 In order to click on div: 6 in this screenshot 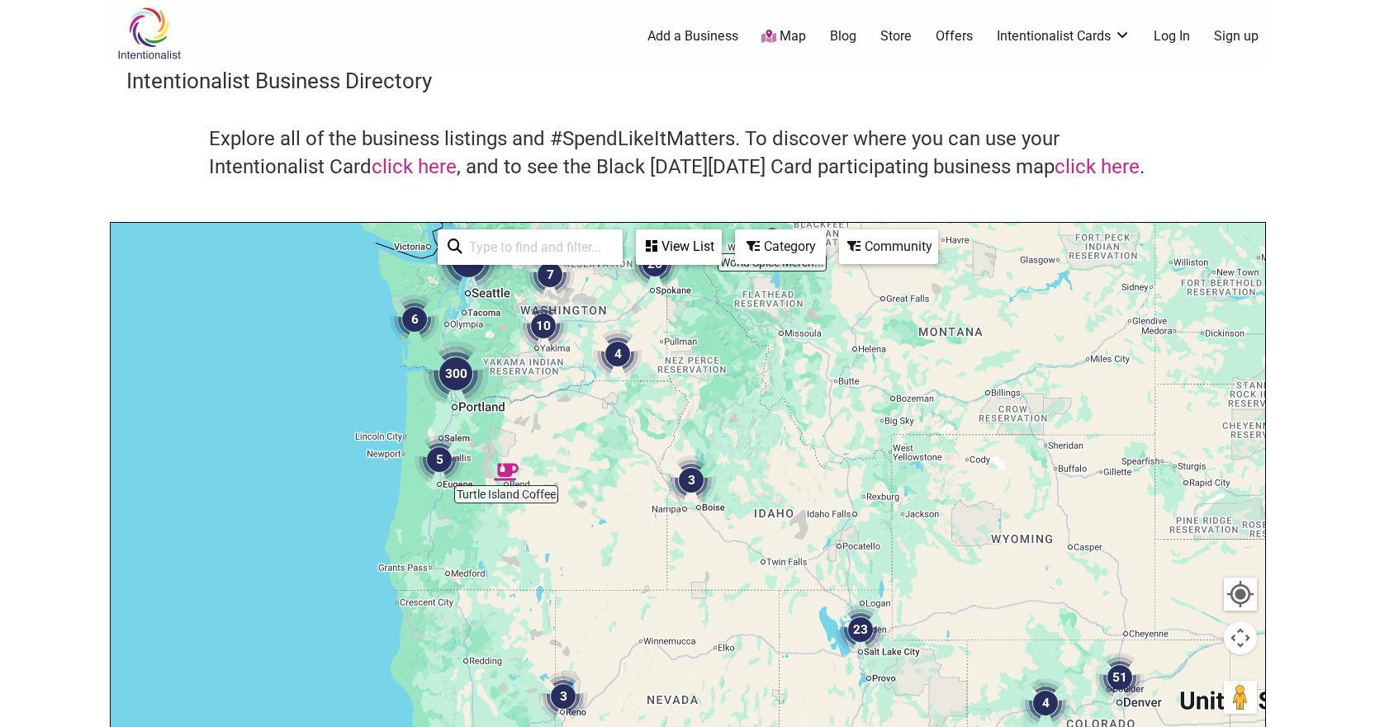, I will do `click(414, 320)`.